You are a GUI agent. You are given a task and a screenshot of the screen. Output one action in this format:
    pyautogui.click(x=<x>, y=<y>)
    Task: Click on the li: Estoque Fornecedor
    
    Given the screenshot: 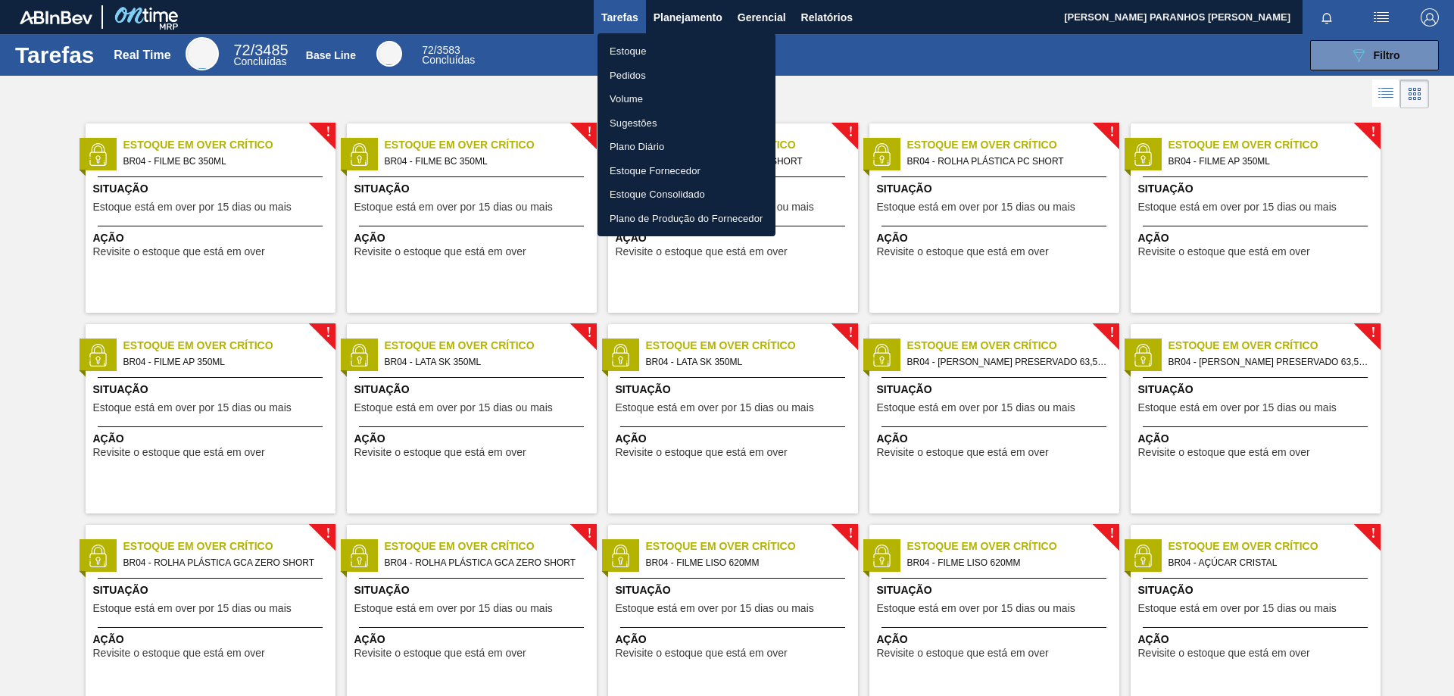 What is the action you would take?
    pyautogui.click(x=686, y=171)
    